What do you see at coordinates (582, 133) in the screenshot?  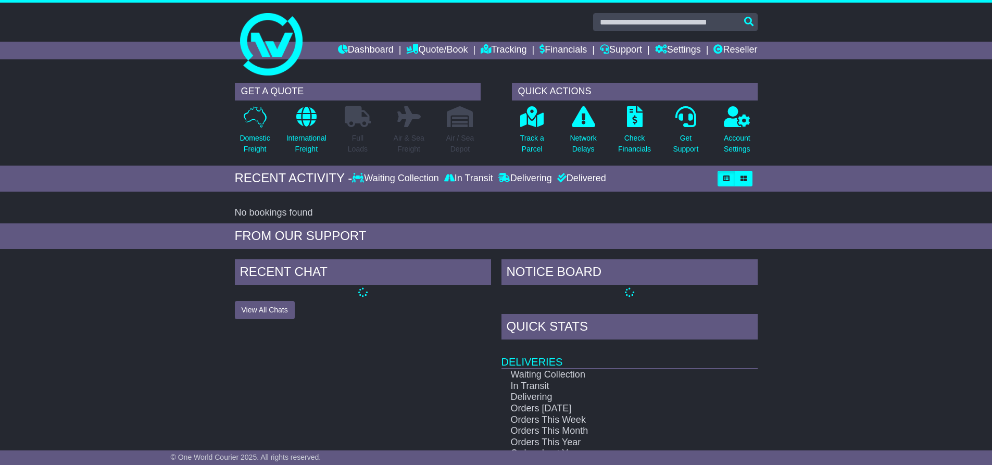 I see `a: NetworkDelays` at bounding box center [582, 133].